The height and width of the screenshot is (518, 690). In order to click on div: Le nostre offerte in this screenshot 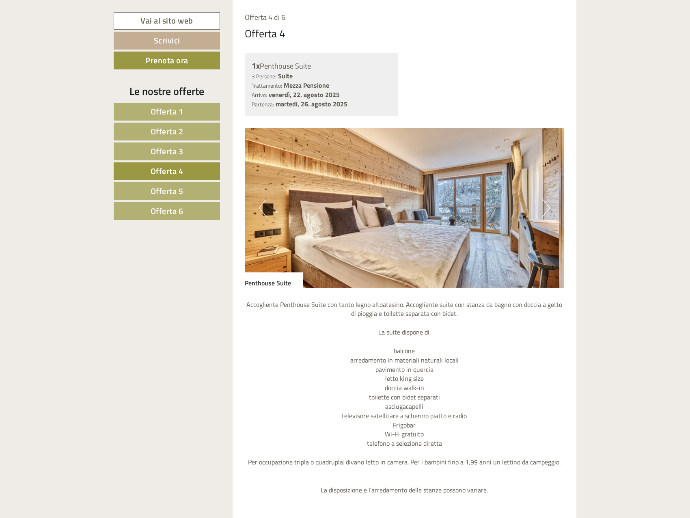, I will do `click(167, 91)`.